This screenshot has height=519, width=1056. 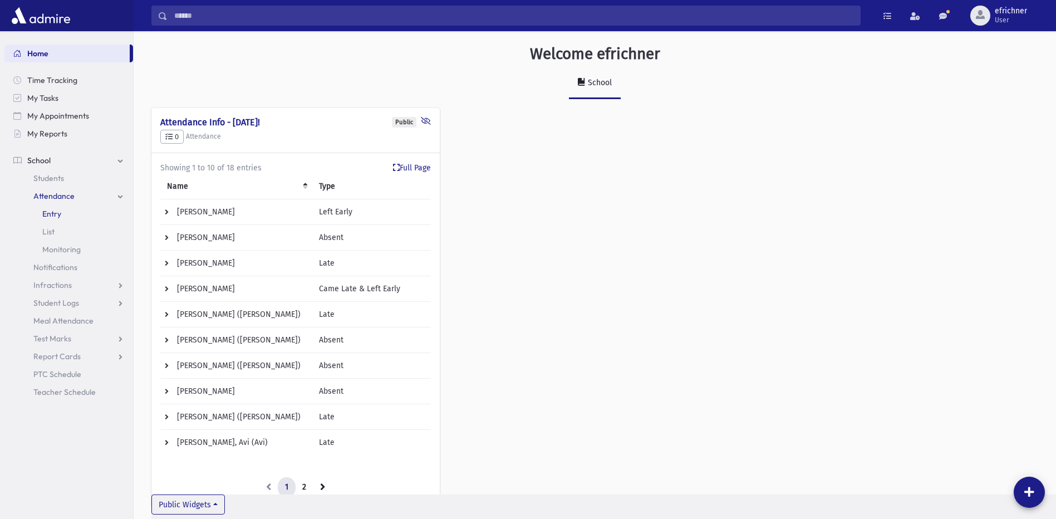 What do you see at coordinates (68, 356) in the screenshot?
I see `a: Report Cards` at bounding box center [68, 356].